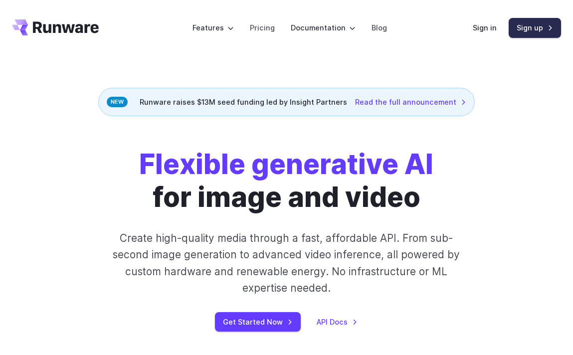  What do you see at coordinates (55, 27) in the screenshot?
I see `a: Go to /` at bounding box center [55, 27].